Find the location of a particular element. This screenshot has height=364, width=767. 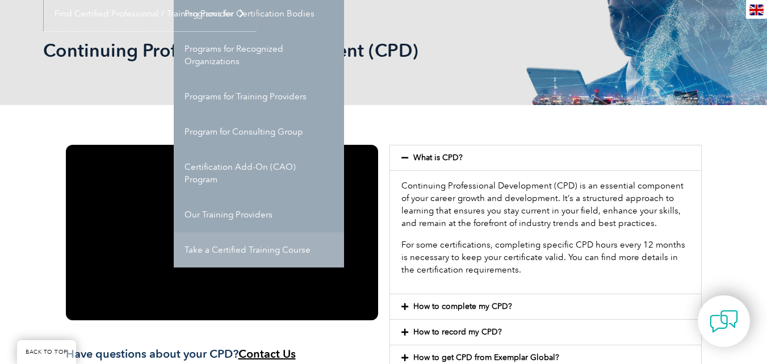

a: Certification Add-On (CAO) Program is located at coordinates (259, 173).